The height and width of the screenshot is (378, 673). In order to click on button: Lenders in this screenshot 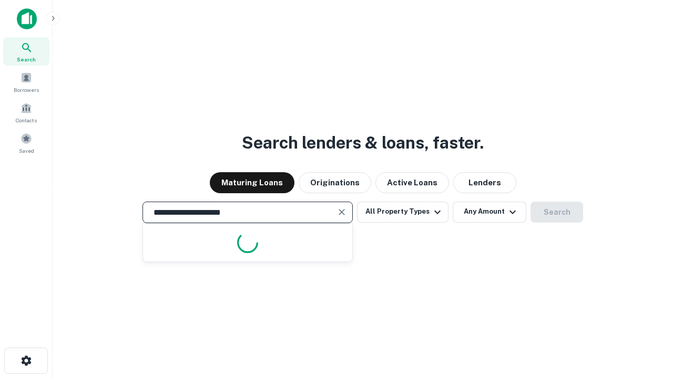, I will do `click(484, 183)`.